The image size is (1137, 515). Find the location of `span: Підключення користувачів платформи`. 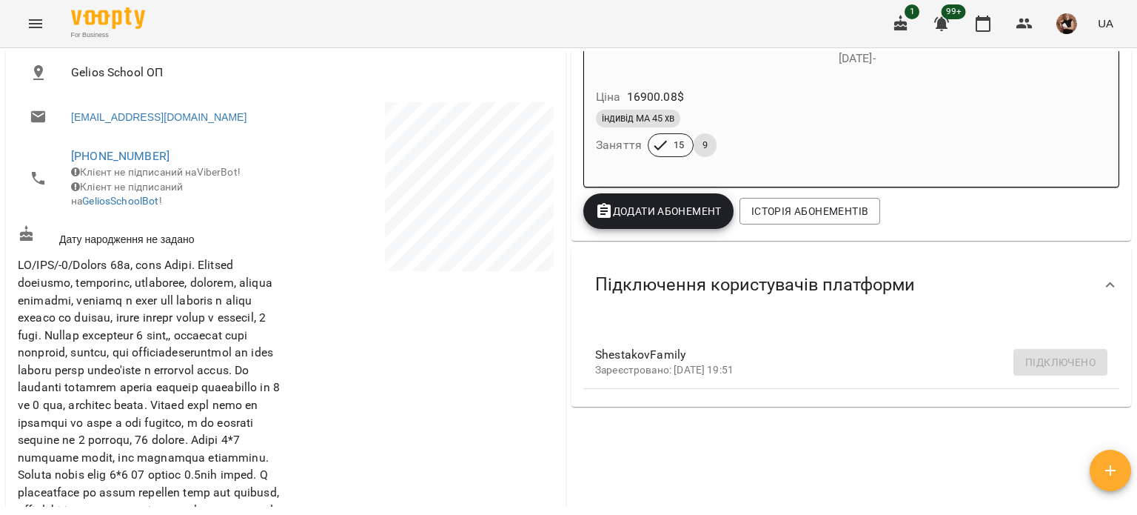

span: Підключення користувачів платформи is located at coordinates (755, 284).